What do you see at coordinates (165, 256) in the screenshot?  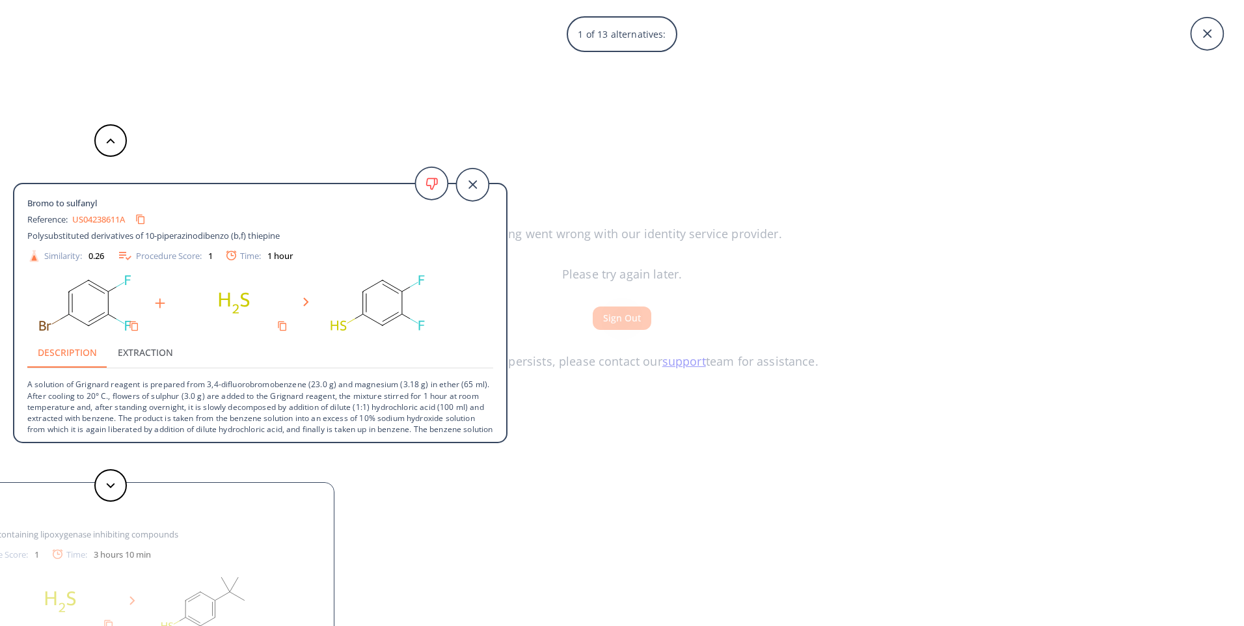 I see `div: Procedure Score:` at bounding box center [165, 256].